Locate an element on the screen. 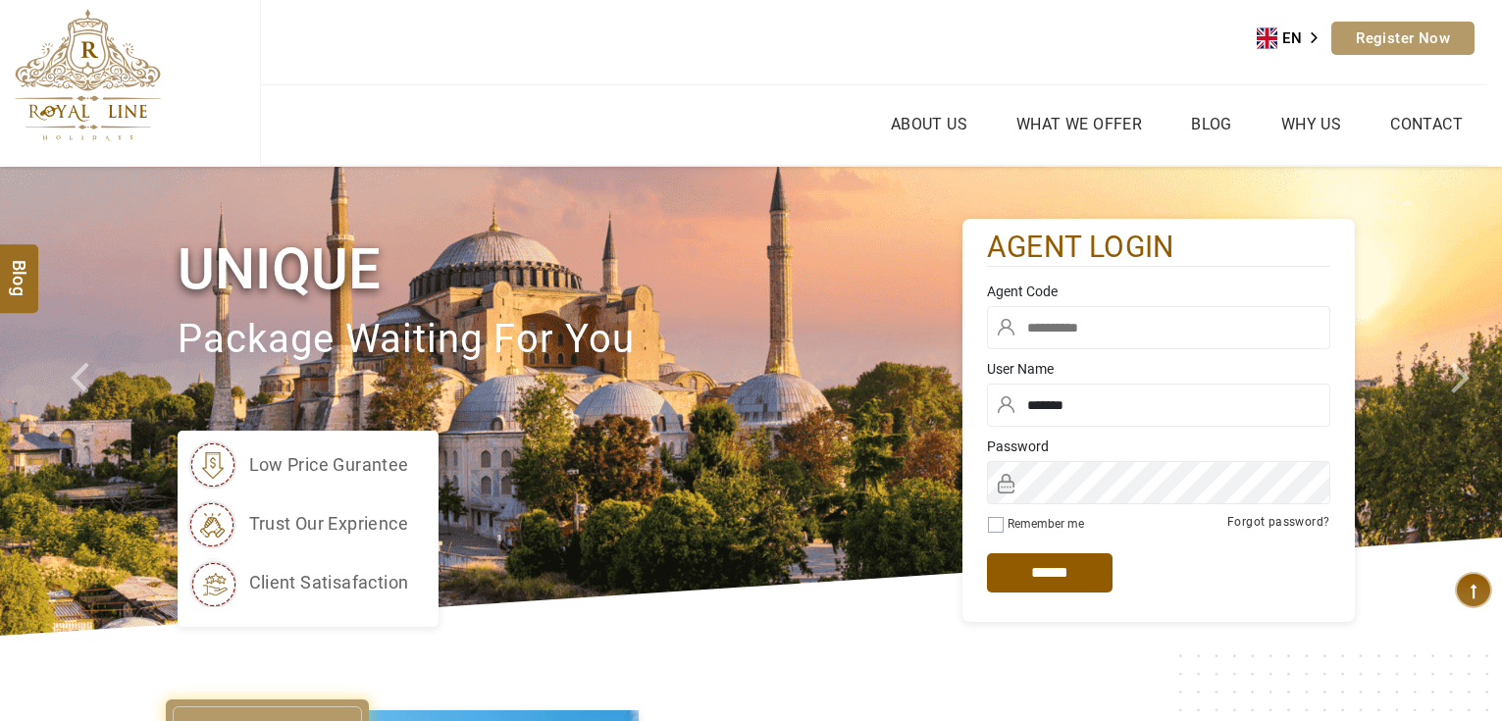  label: Password is located at coordinates (1158, 446).